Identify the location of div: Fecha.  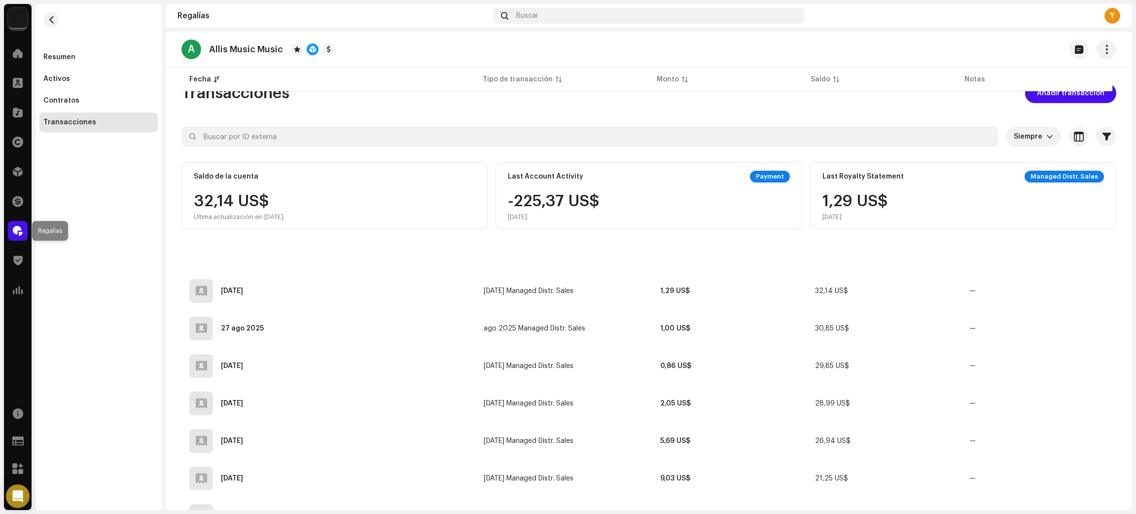
(200, 79).